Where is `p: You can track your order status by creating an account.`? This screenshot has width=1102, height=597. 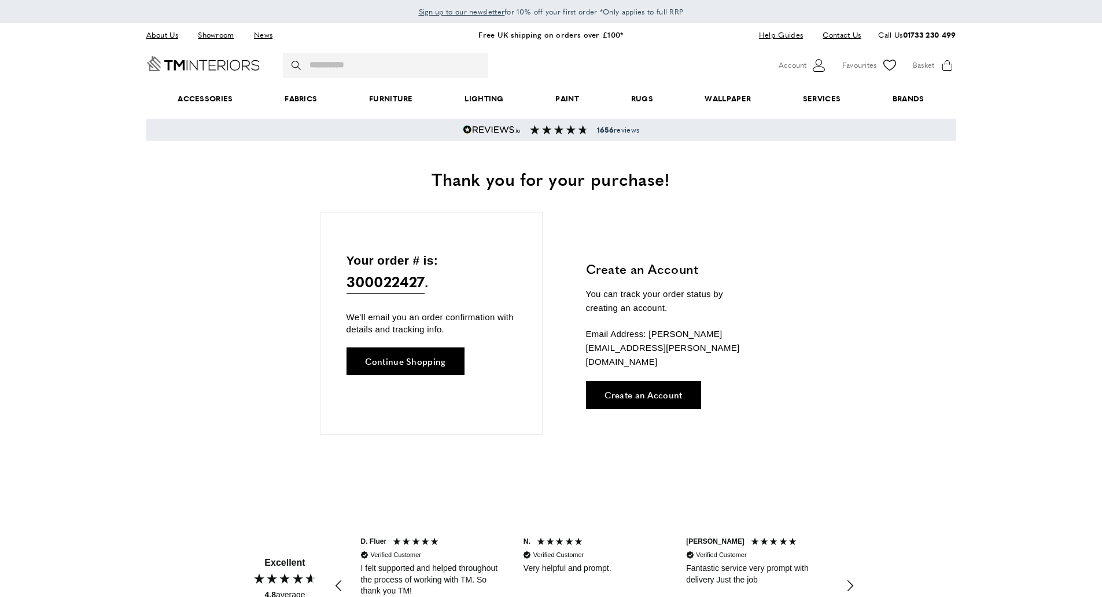
p: You can track your order status by creating an account. is located at coordinates (671, 301).